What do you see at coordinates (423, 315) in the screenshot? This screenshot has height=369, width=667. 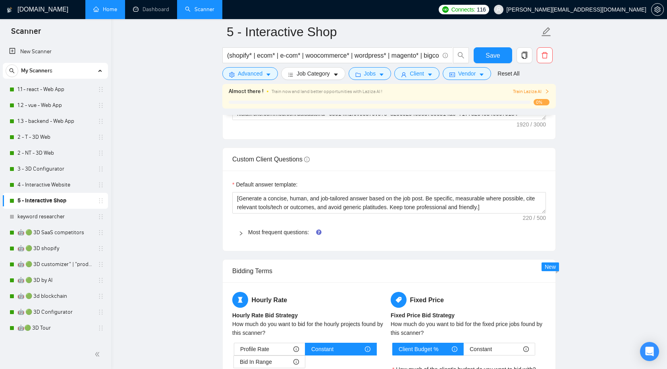 I see `b: Fixed Price Bid Strategy` at bounding box center [423, 315].